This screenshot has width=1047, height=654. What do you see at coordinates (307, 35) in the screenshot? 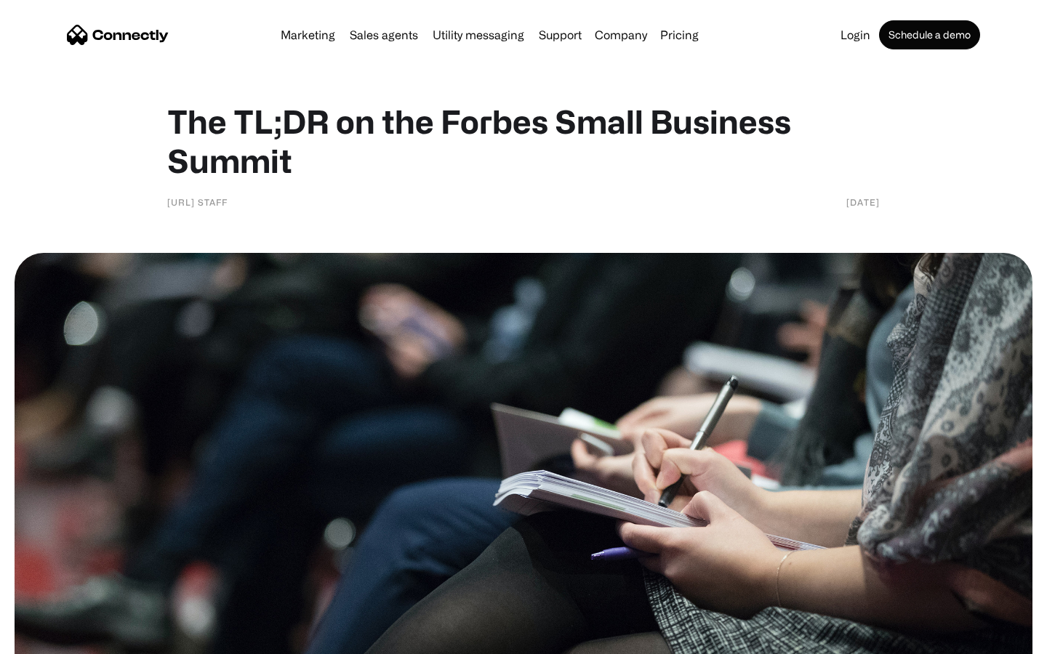
I see `a: Marketing` at bounding box center [307, 35].